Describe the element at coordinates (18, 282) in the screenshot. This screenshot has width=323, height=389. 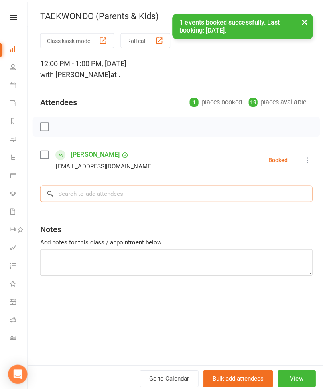
I see `a: What's New` at that location.